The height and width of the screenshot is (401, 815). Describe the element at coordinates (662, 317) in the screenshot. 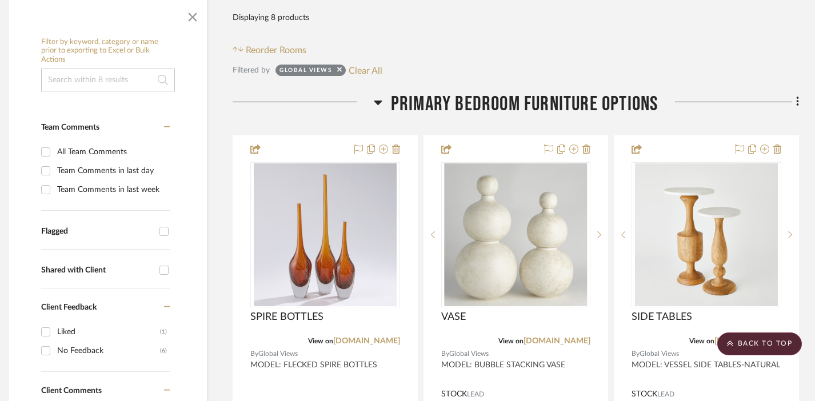

I see `span: SIDE TABLES` at that location.